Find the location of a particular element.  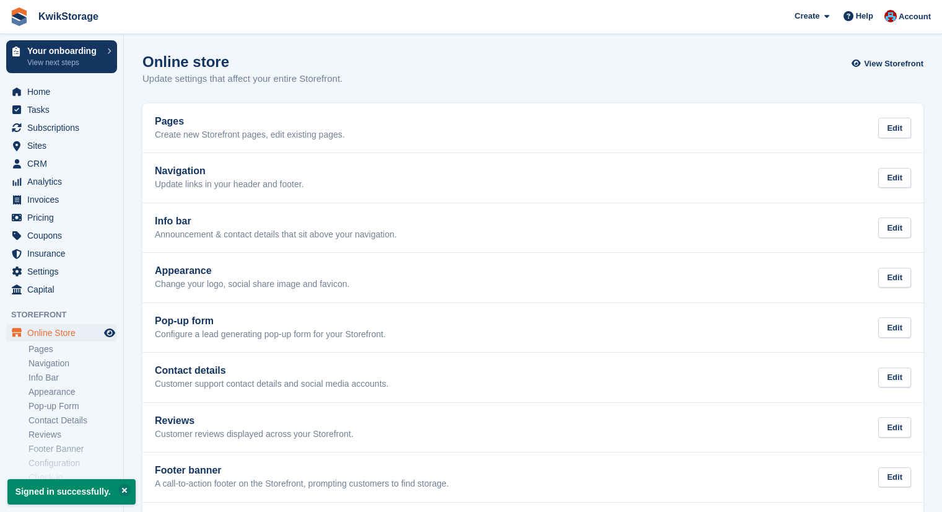

p: Signed in successfully. is located at coordinates (71, 491).